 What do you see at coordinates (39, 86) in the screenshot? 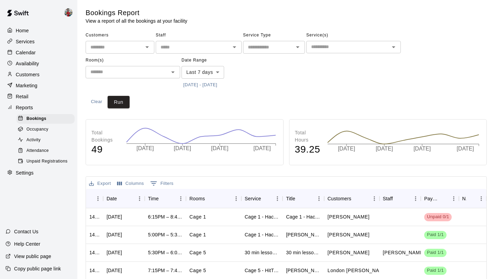
I see `div: Marketing` at bounding box center [39, 86].